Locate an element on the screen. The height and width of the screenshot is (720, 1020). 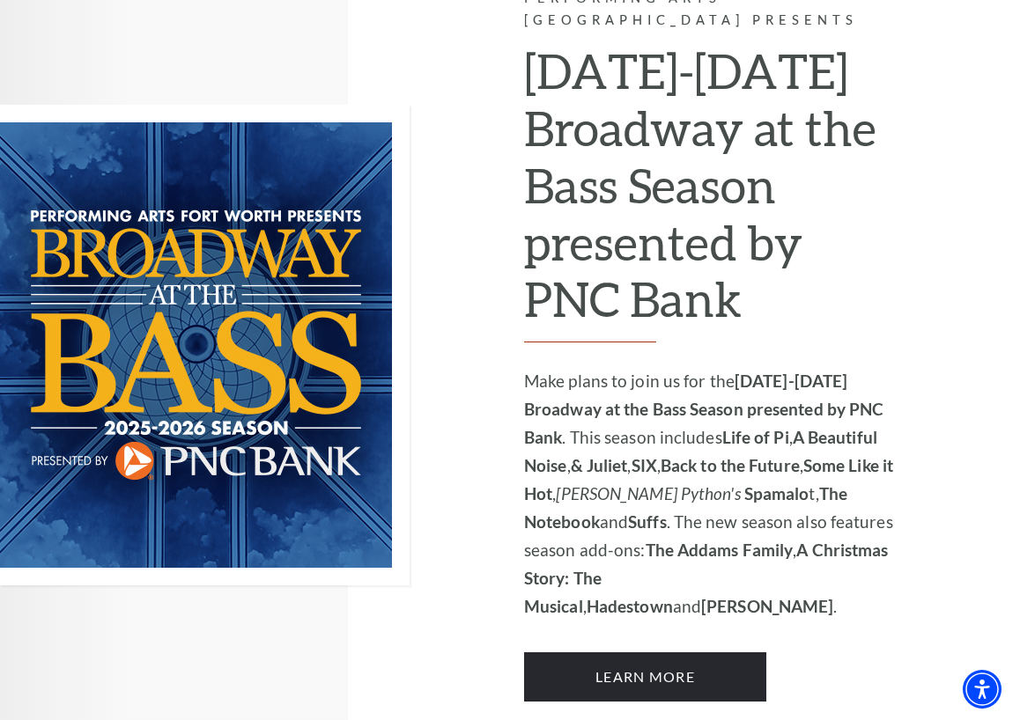
div: Accessibility Menu is located at coordinates (982, 689).